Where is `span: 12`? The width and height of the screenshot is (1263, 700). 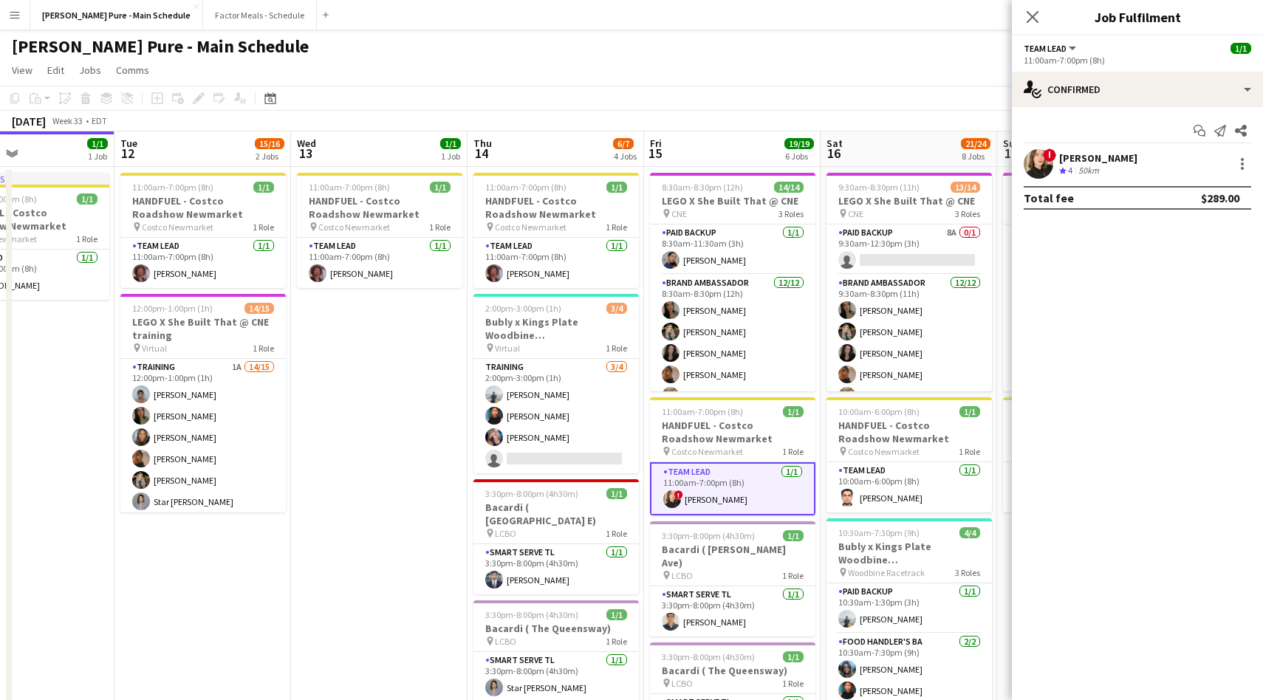 span: 12 is located at coordinates (128, 153).